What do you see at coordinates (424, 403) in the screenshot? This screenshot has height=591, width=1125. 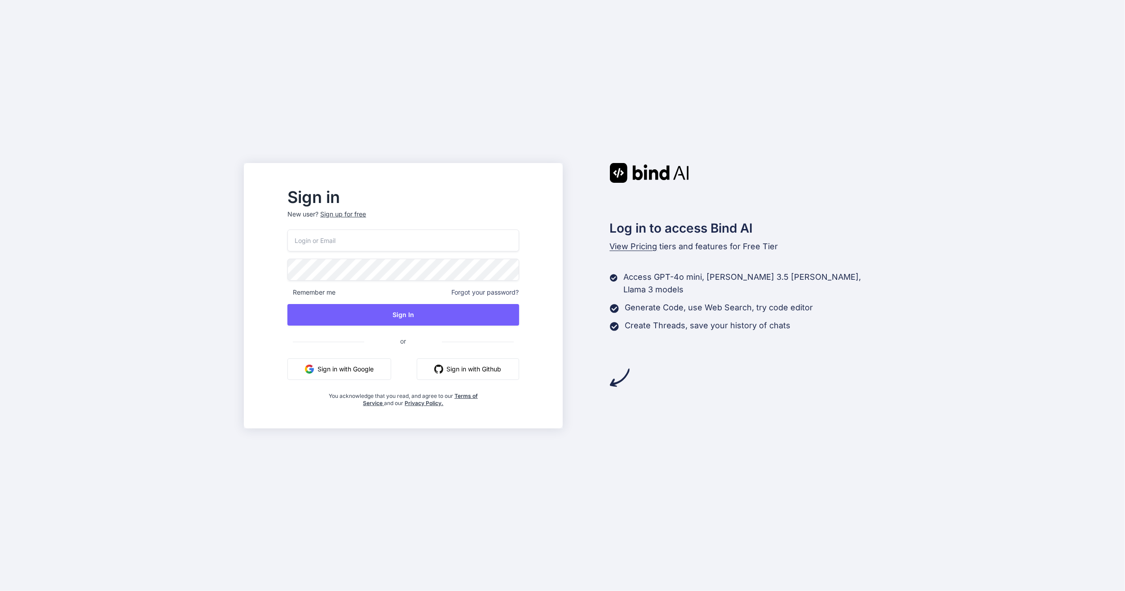 I see `a: Privacy Policy.` at bounding box center [424, 403].